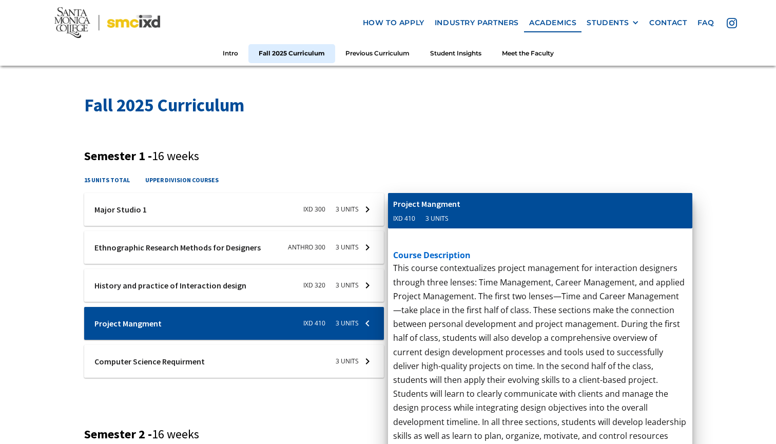 This screenshot has width=776, height=444. I want to click on a: industry partners, so click(477, 23).